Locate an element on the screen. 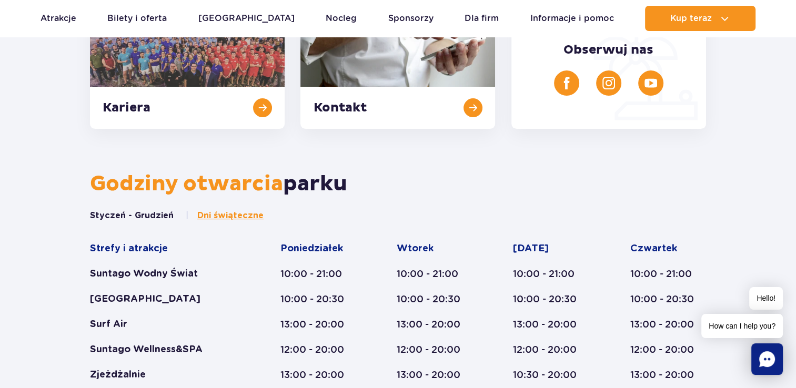 The height and width of the screenshot is (388, 796). span: Hello! is located at coordinates (766, 298).